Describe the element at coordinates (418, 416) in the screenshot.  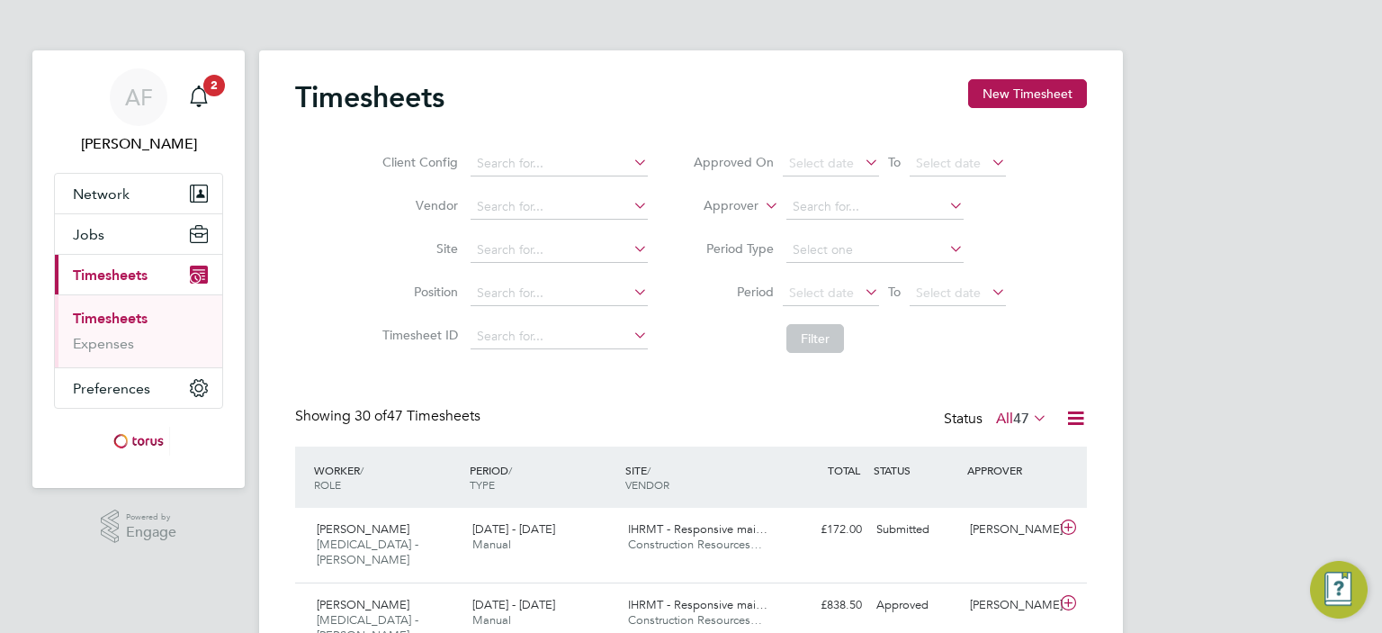
I see `span: 47 Timesheets` at that location.